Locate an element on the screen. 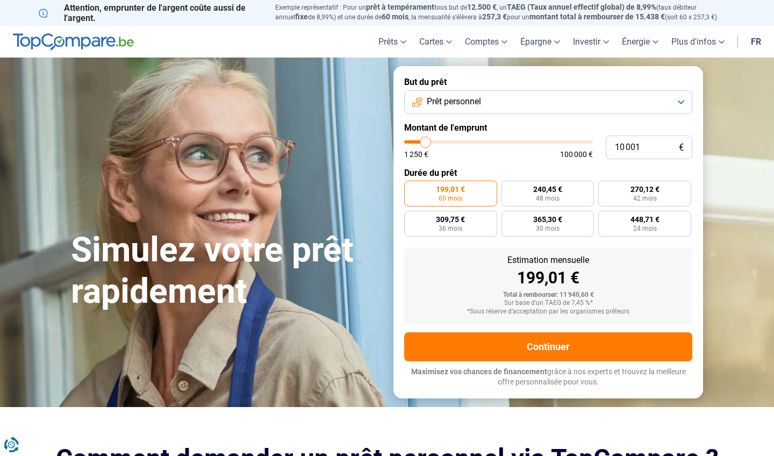 The image size is (774, 456). a: Prêts is located at coordinates (392, 41).